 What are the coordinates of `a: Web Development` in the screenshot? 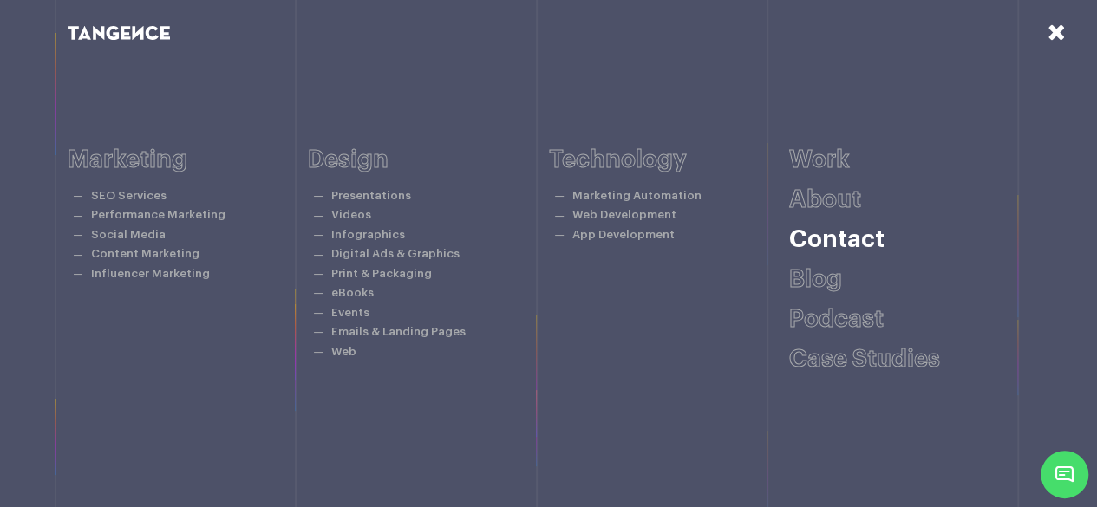 It's located at (624, 214).